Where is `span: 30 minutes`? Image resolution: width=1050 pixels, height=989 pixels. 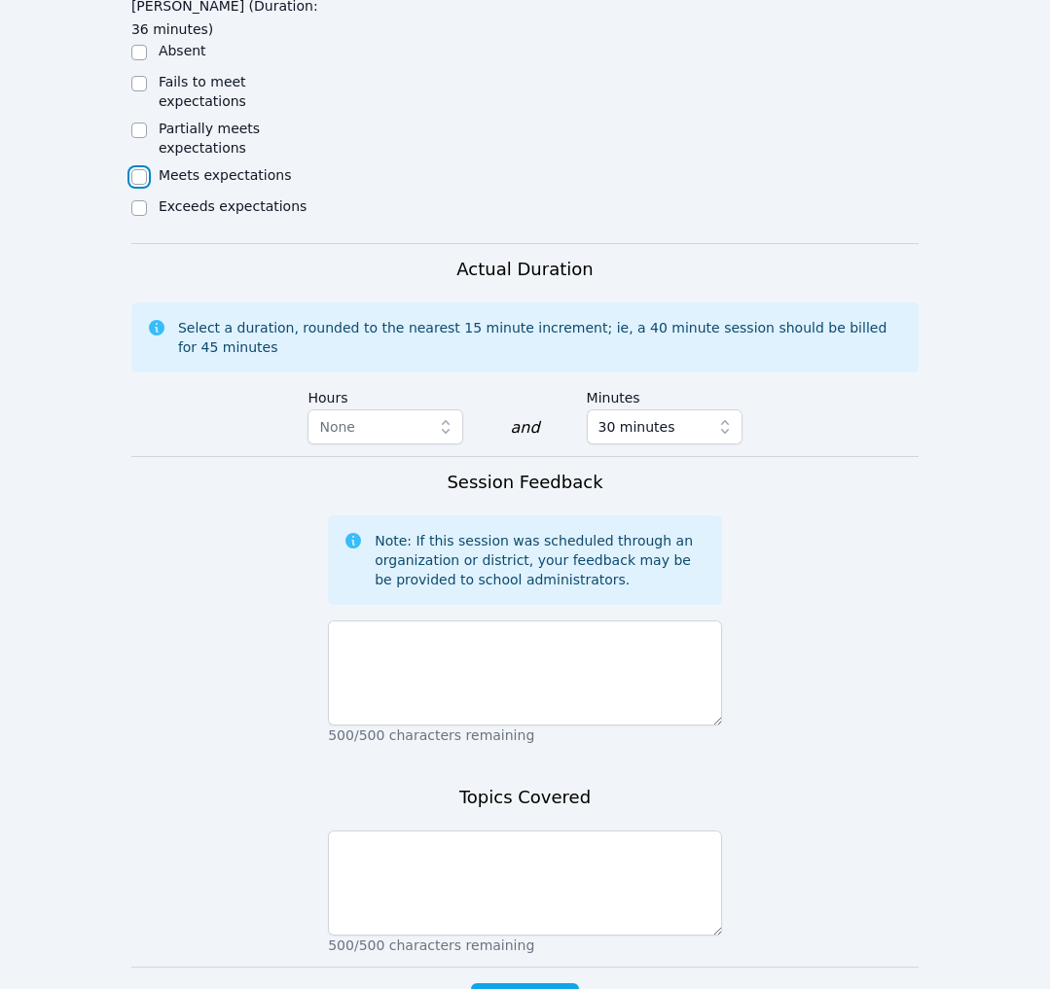 span: 30 minutes is located at coordinates (636, 427).